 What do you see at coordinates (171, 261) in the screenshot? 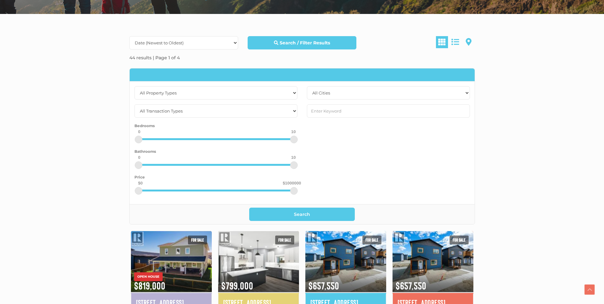
I see `img: 208 LUELLA LANE, Whitehorse, Yukon` at bounding box center [171, 261].